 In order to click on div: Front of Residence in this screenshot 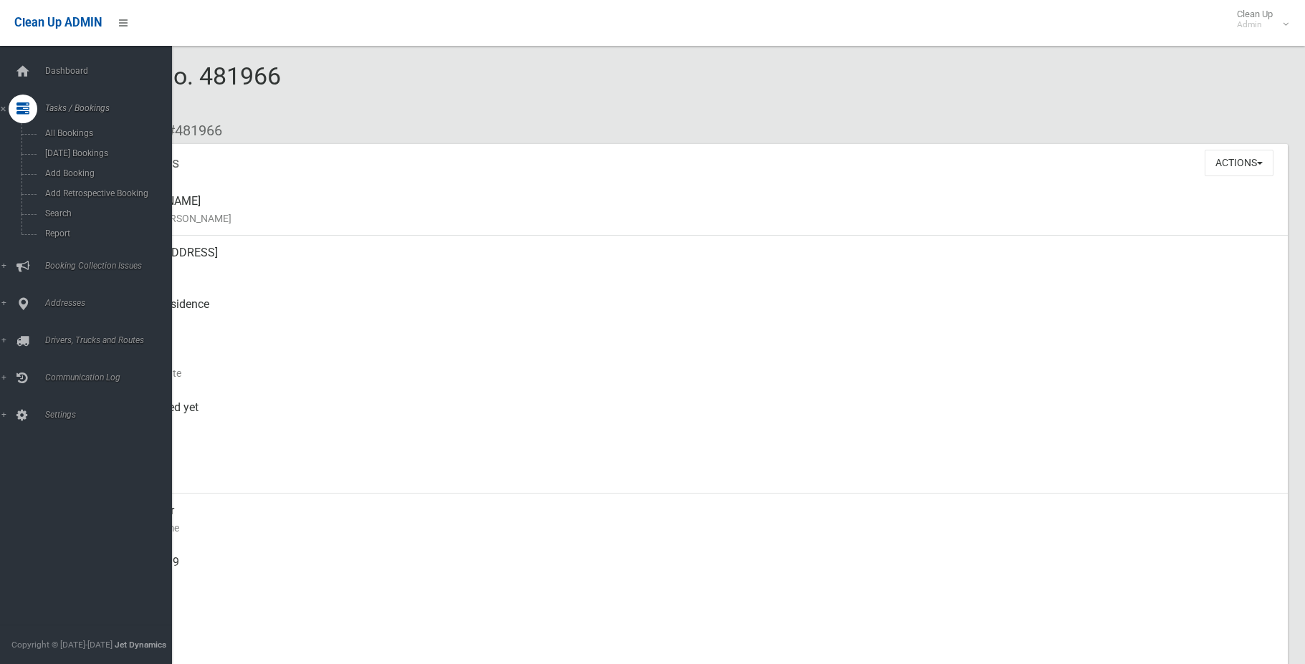, I will do `click(695, 313)`.